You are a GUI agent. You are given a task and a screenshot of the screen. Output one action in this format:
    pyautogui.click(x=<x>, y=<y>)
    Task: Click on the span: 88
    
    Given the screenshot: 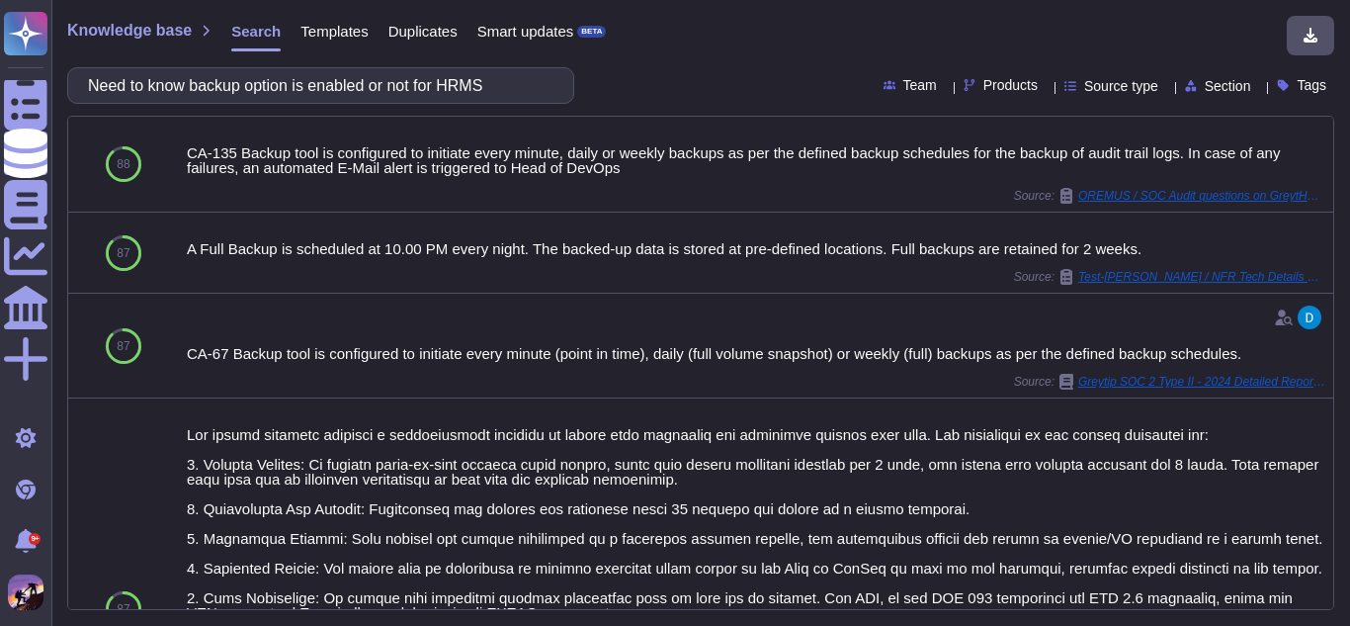 What is the action you would take?
    pyautogui.click(x=123, y=164)
    